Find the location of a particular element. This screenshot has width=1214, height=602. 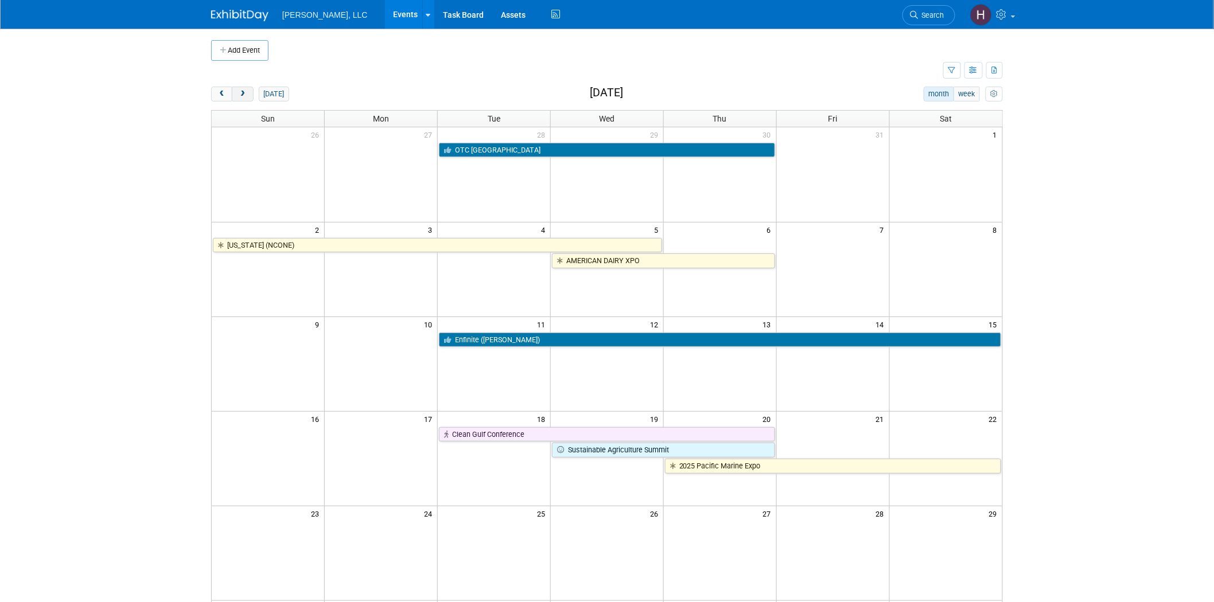

span: 20 is located at coordinates (769, 419).